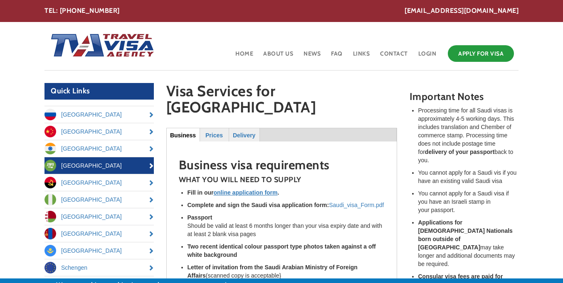 Image resolution: width=563 pixels, height=283 pixels. What do you see at coordinates (459, 152) in the screenshot?
I see `strong: delivery of your passport` at bounding box center [459, 152].